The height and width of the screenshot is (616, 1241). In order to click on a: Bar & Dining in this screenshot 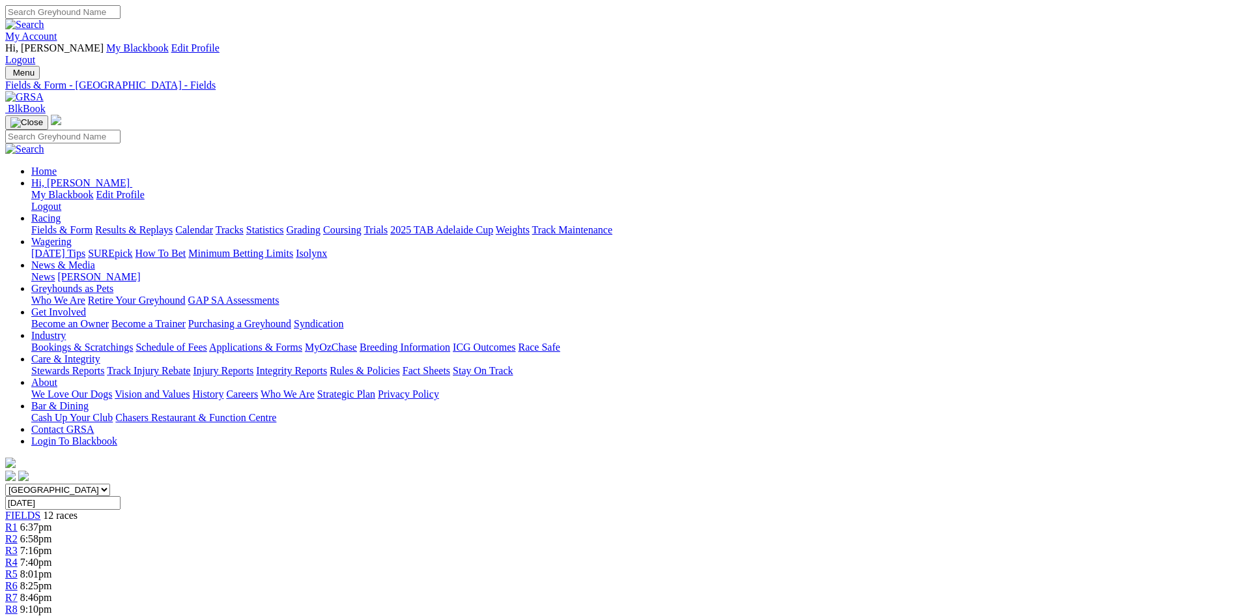, I will do `click(60, 405)`.